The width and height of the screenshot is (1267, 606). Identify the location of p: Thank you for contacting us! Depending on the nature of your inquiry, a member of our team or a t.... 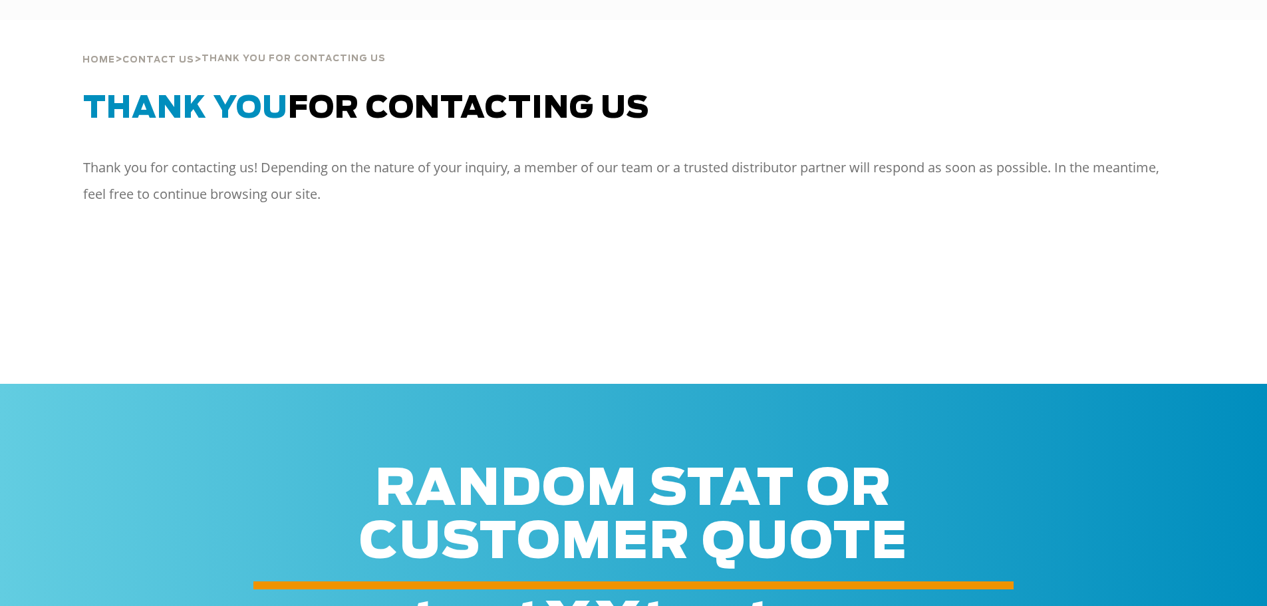
(622, 181).